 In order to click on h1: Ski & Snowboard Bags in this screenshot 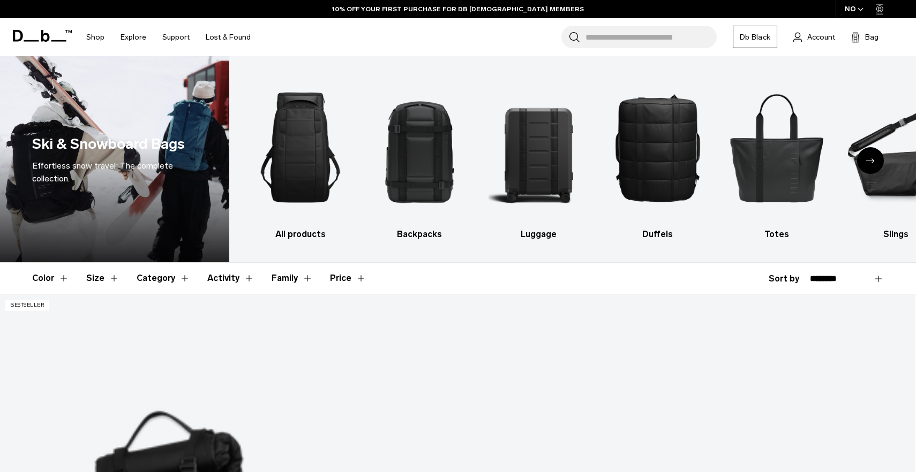, I will do `click(108, 144)`.